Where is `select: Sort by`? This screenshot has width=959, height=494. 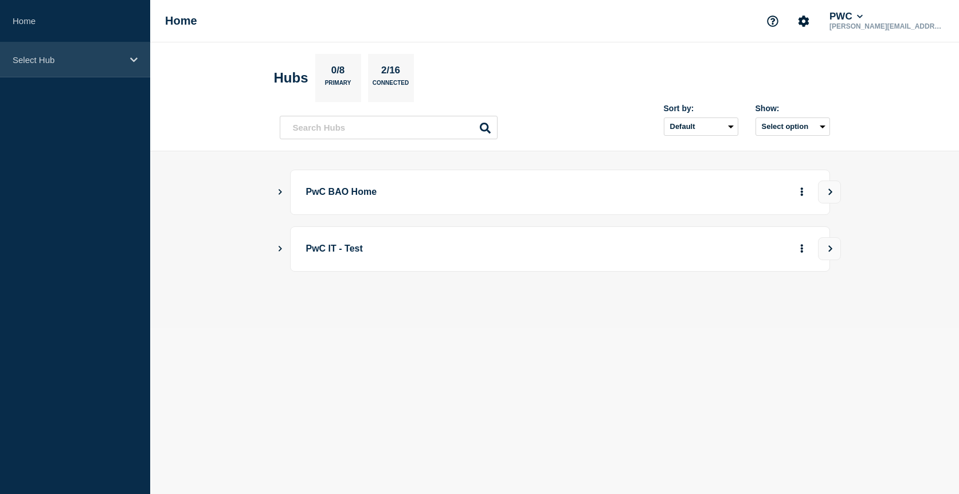 select: Sort by is located at coordinates (701, 127).